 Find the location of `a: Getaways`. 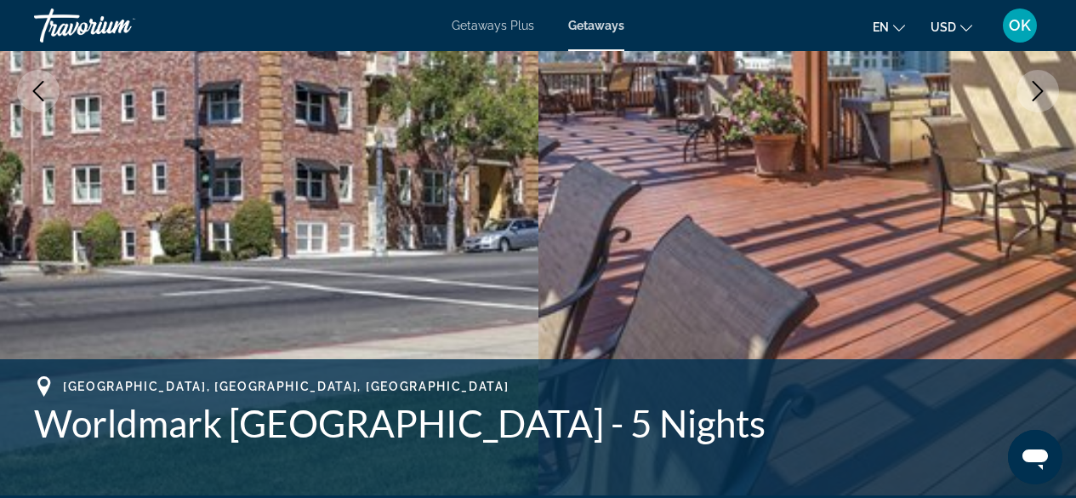

a: Getaways is located at coordinates (596, 26).